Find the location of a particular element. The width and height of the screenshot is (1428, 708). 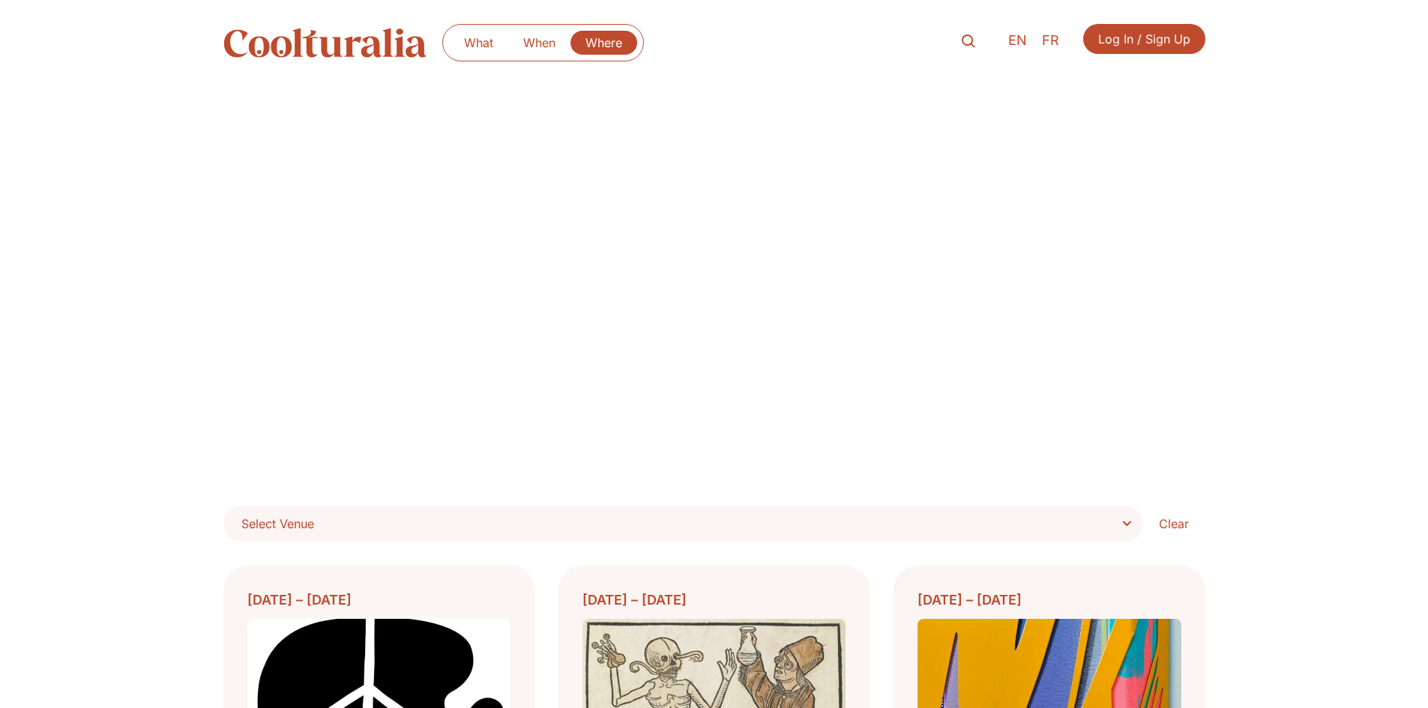

a: Log In / Sign Up is located at coordinates (1144, 39).